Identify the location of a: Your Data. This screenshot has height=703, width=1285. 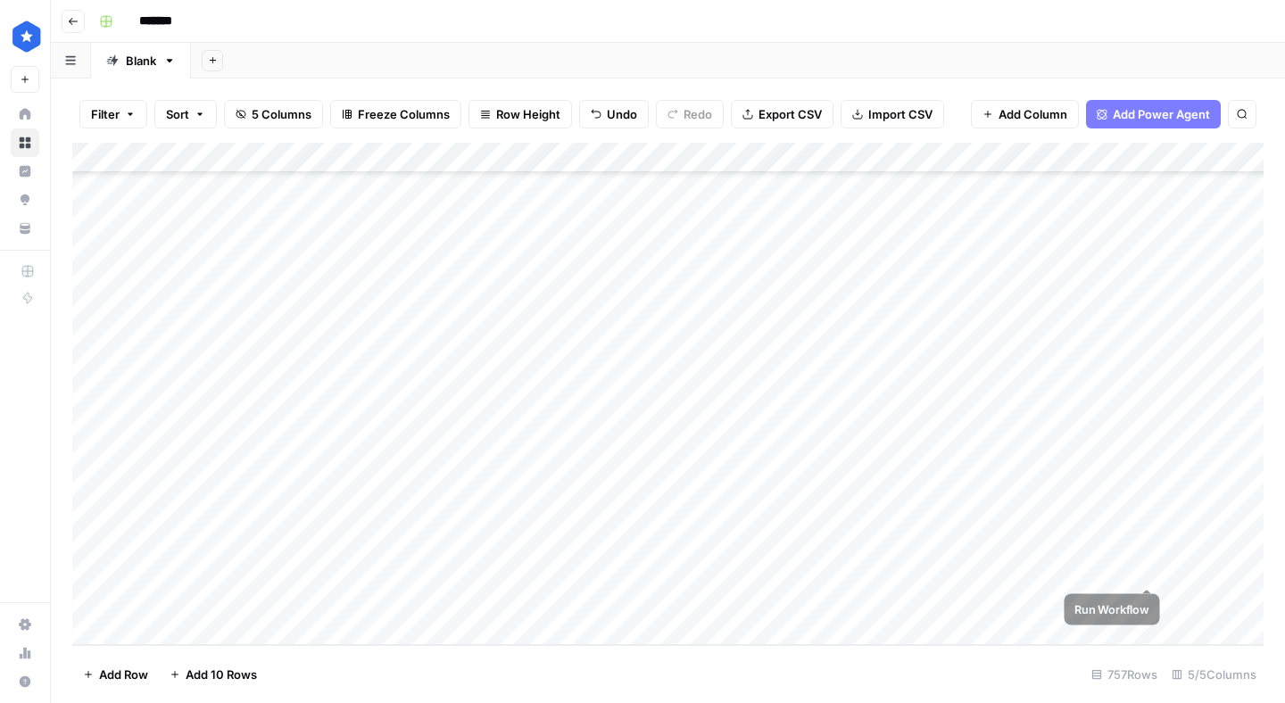
(25, 229).